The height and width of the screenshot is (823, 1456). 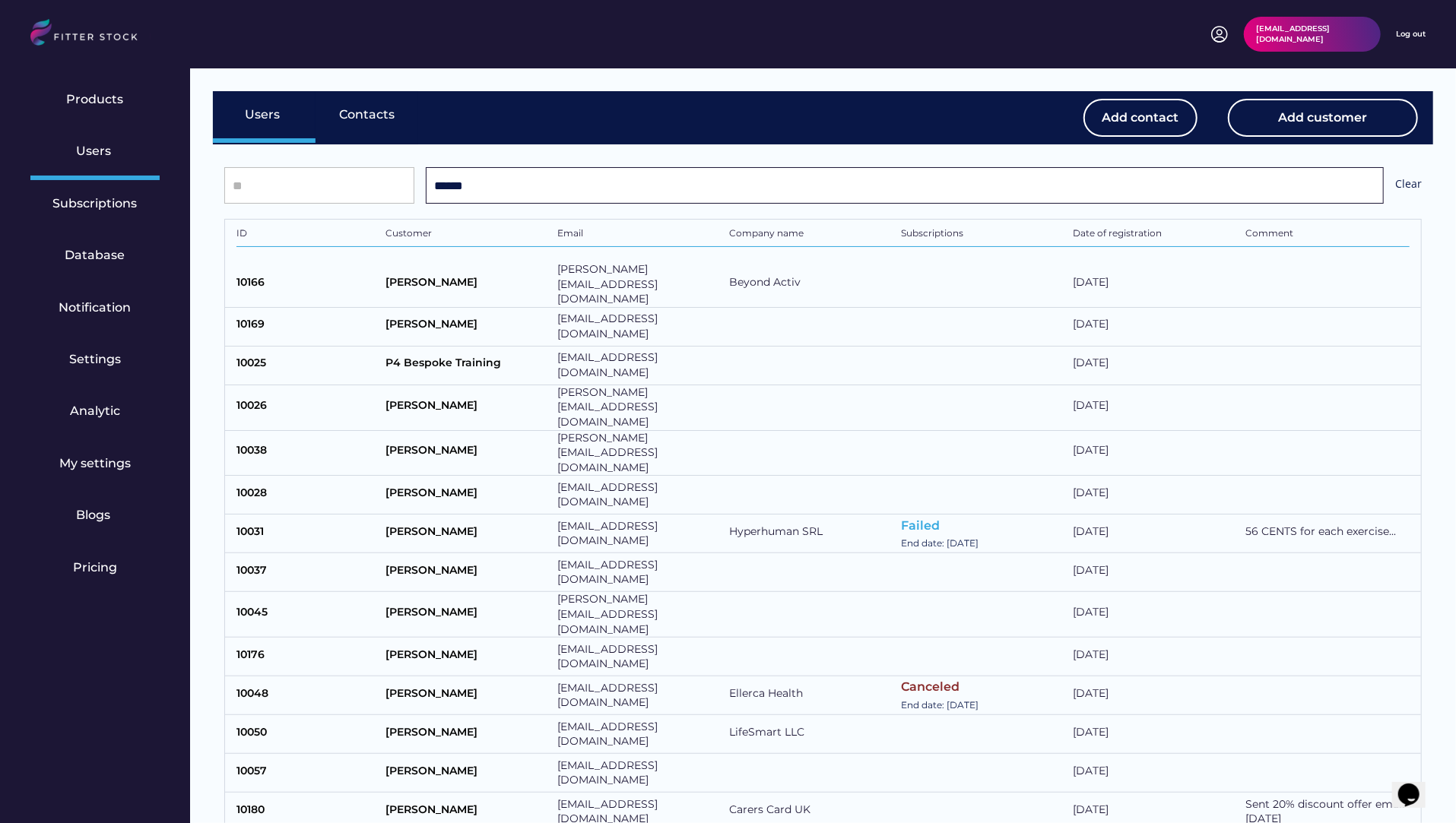 I want to click on div: 10026, so click(x=308, y=407).